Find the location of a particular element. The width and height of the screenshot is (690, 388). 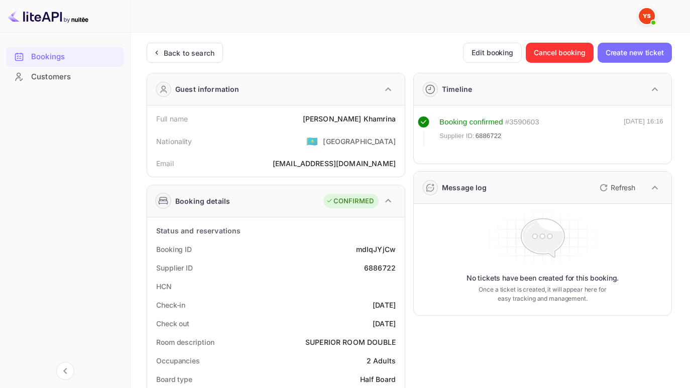

p: Once a ticket is created, it will appear here for easy tracking and management. is located at coordinates (542, 294).